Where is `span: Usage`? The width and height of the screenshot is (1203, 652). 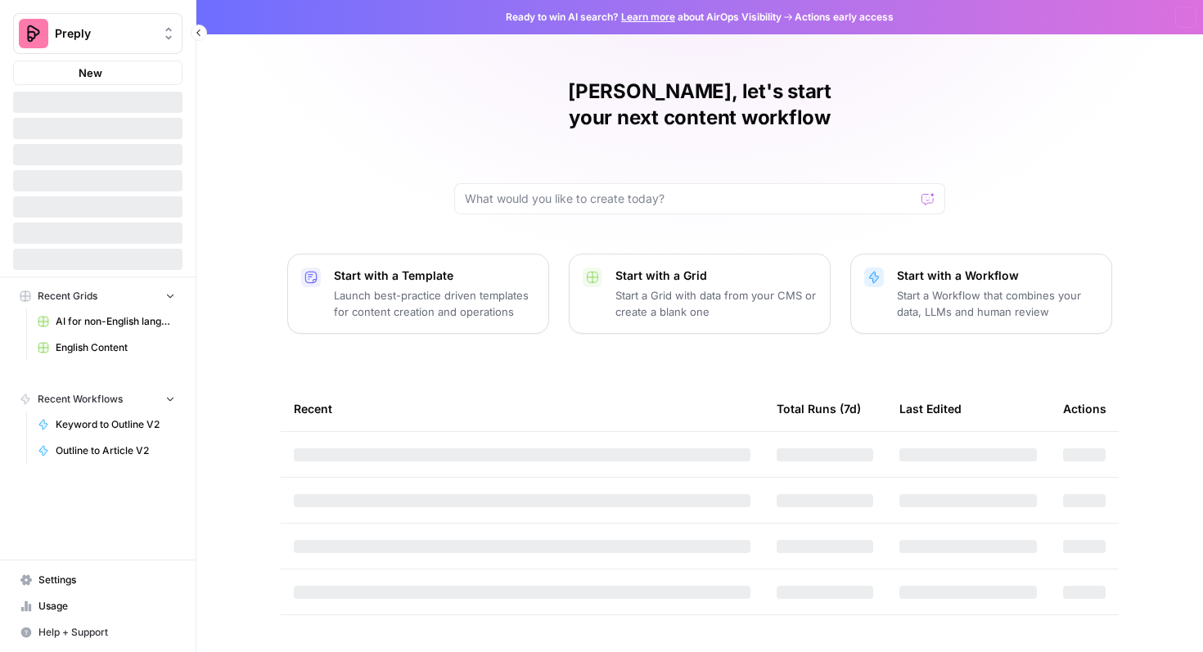
span: Usage is located at coordinates (106, 606).